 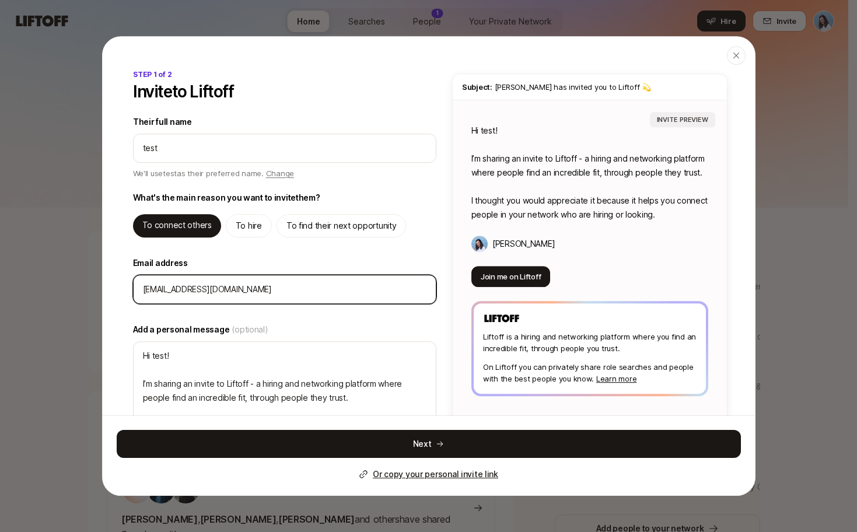 What do you see at coordinates (285, 263) in the screenshot?
I see `label: Email address` at bounding box center [285, 263].